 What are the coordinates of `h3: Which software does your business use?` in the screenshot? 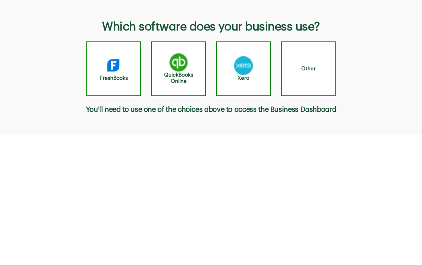 It's located at (211, 27).